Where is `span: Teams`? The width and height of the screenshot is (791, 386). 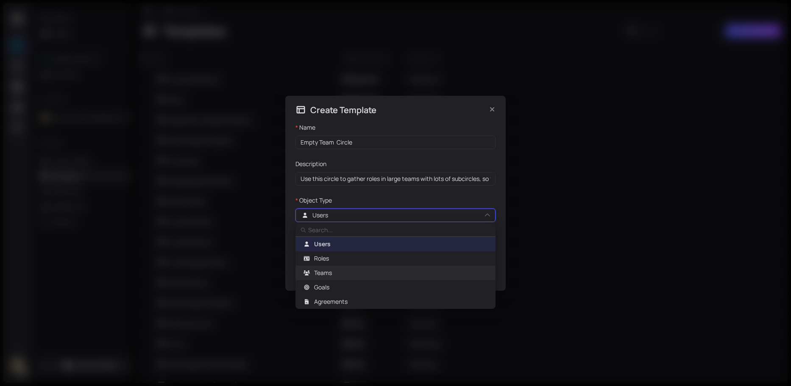
span: Teams is located at coordinates (323, 273).